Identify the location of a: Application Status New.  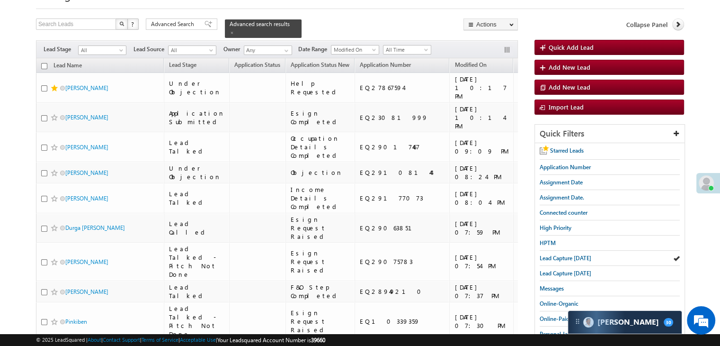
(320, 66).